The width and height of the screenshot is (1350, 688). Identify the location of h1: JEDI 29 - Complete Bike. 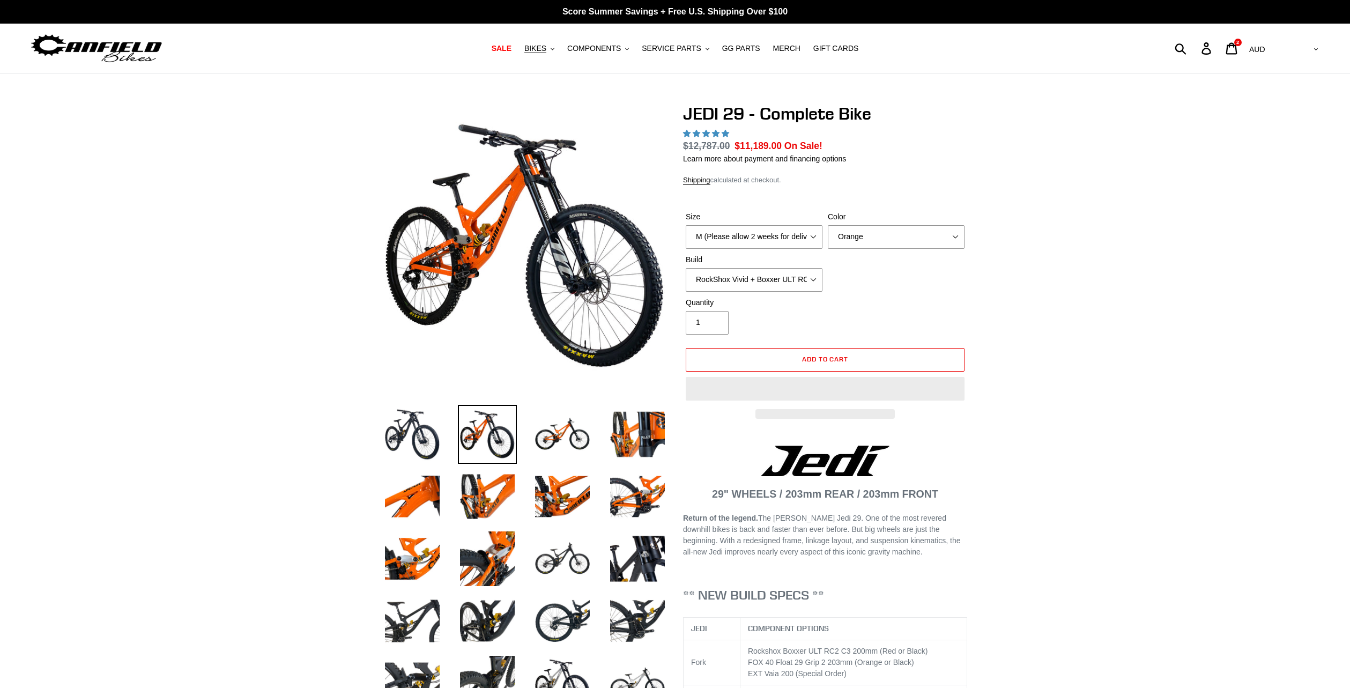
(825, 114).